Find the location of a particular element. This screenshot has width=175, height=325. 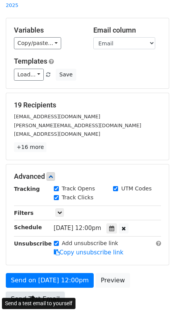

div: Chat Widget is located at coordinates (156, 306).